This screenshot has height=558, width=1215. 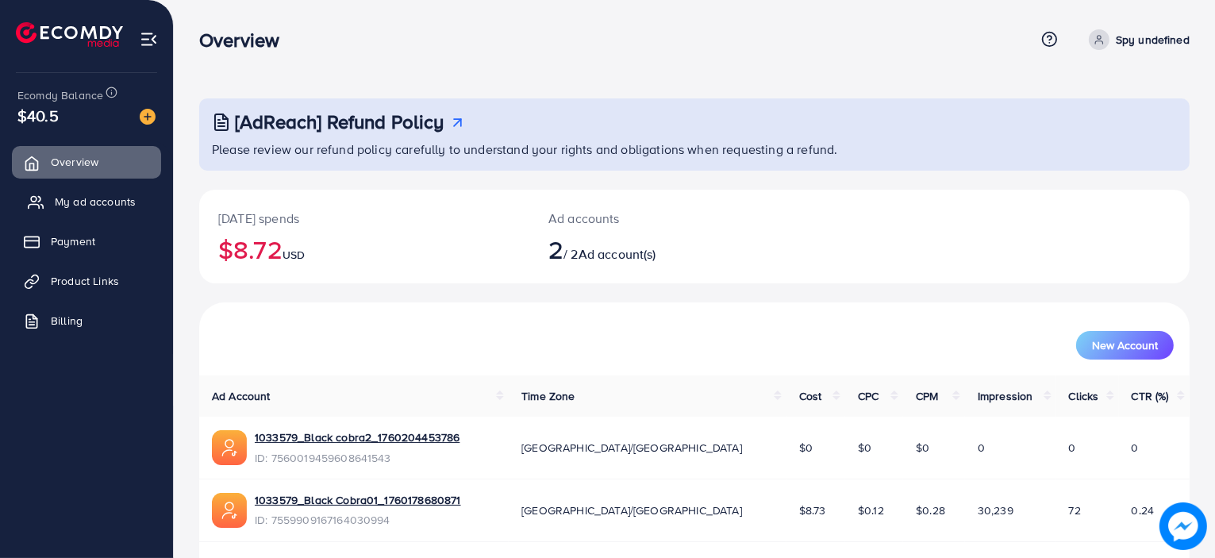 What do you see at coordinates (75, 162) in the screenshot?
I see `span: Overview` at bounding box center [75, 162].